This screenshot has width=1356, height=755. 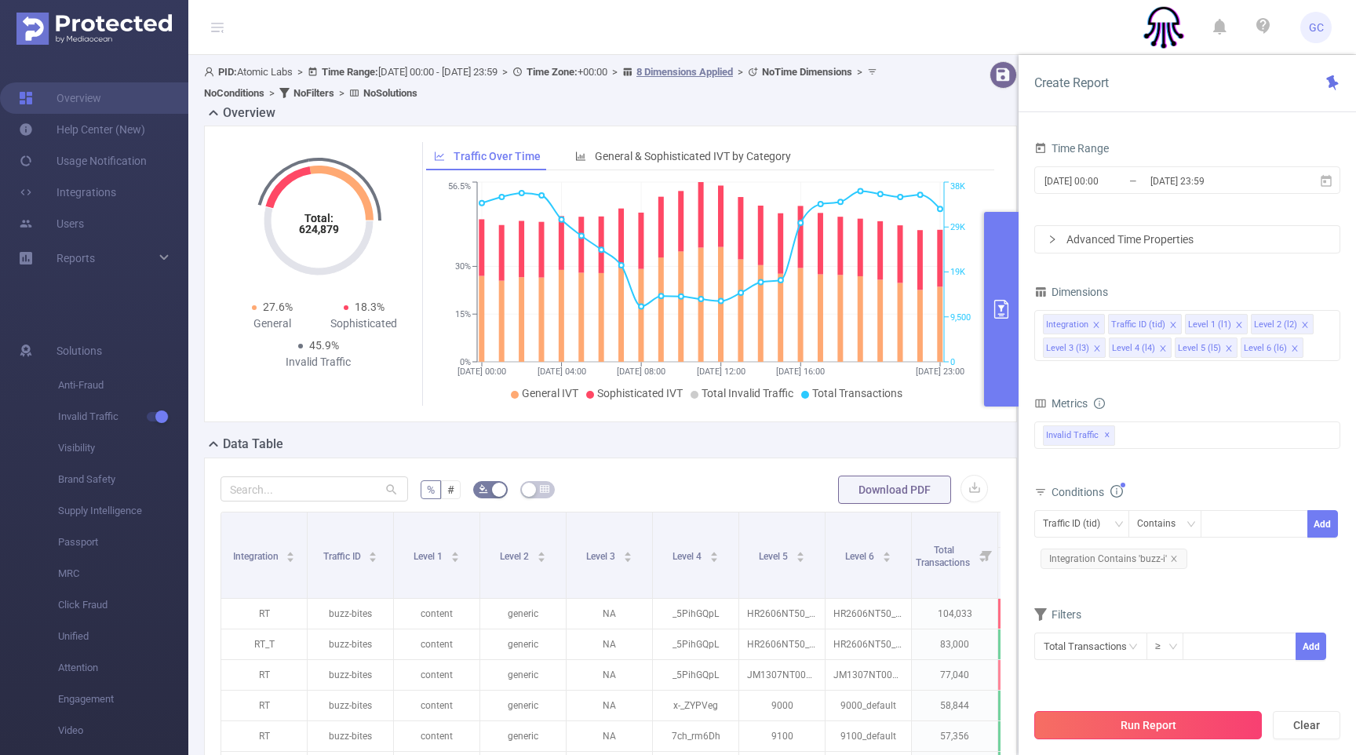 I want to click on i: icon: table, so click(x=545, y=489).